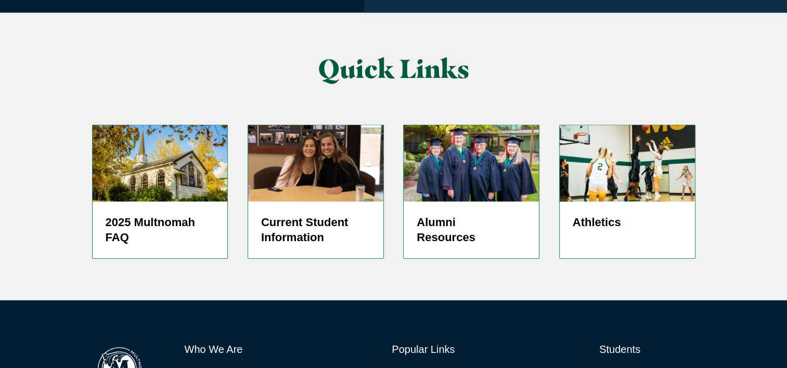 The image size is (787, 368). What do you see at coordinates (471, 230) in the screenshot?
I see `h5: Alumni Resources` at bounding box center [471, 230].